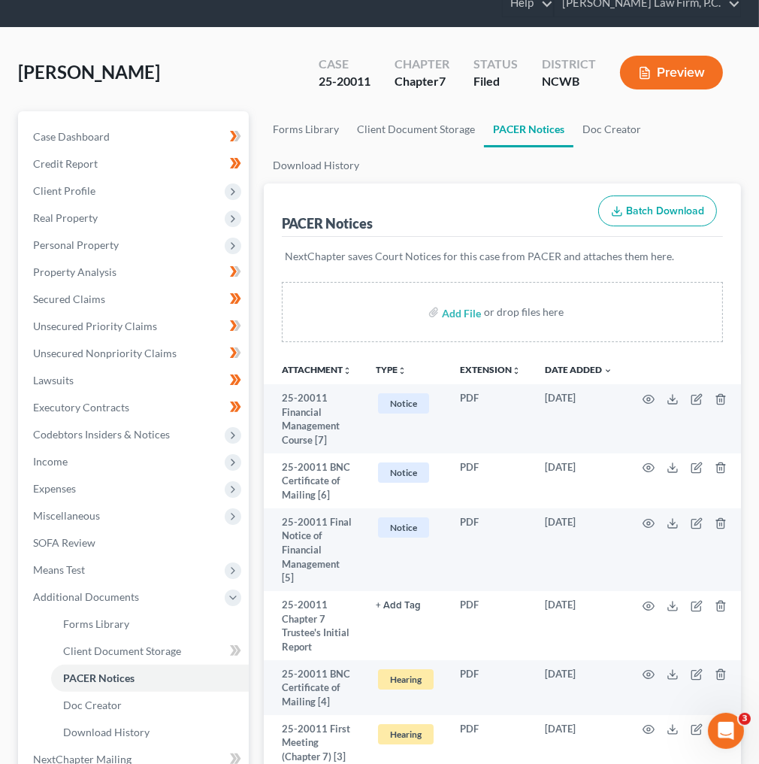  Describe the element at coordinates (495, 64) in the screenshot. I see `div: Status` at that location.